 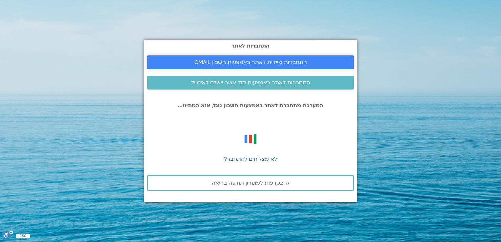 I want to click on a: התחברות לאתר באמצעות קוד אשר יישלח לאימייל, so click(x=250, y=83).